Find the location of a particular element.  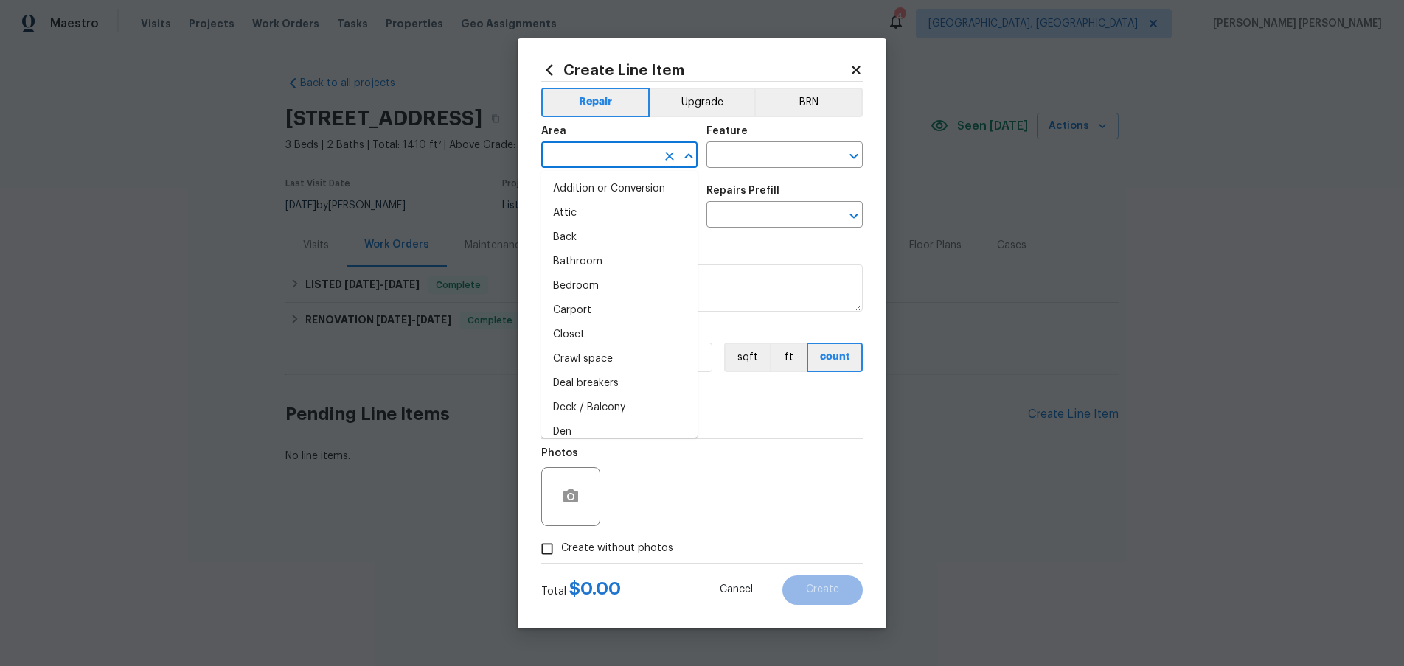

li: Attic is located at coordinates (619, 213).